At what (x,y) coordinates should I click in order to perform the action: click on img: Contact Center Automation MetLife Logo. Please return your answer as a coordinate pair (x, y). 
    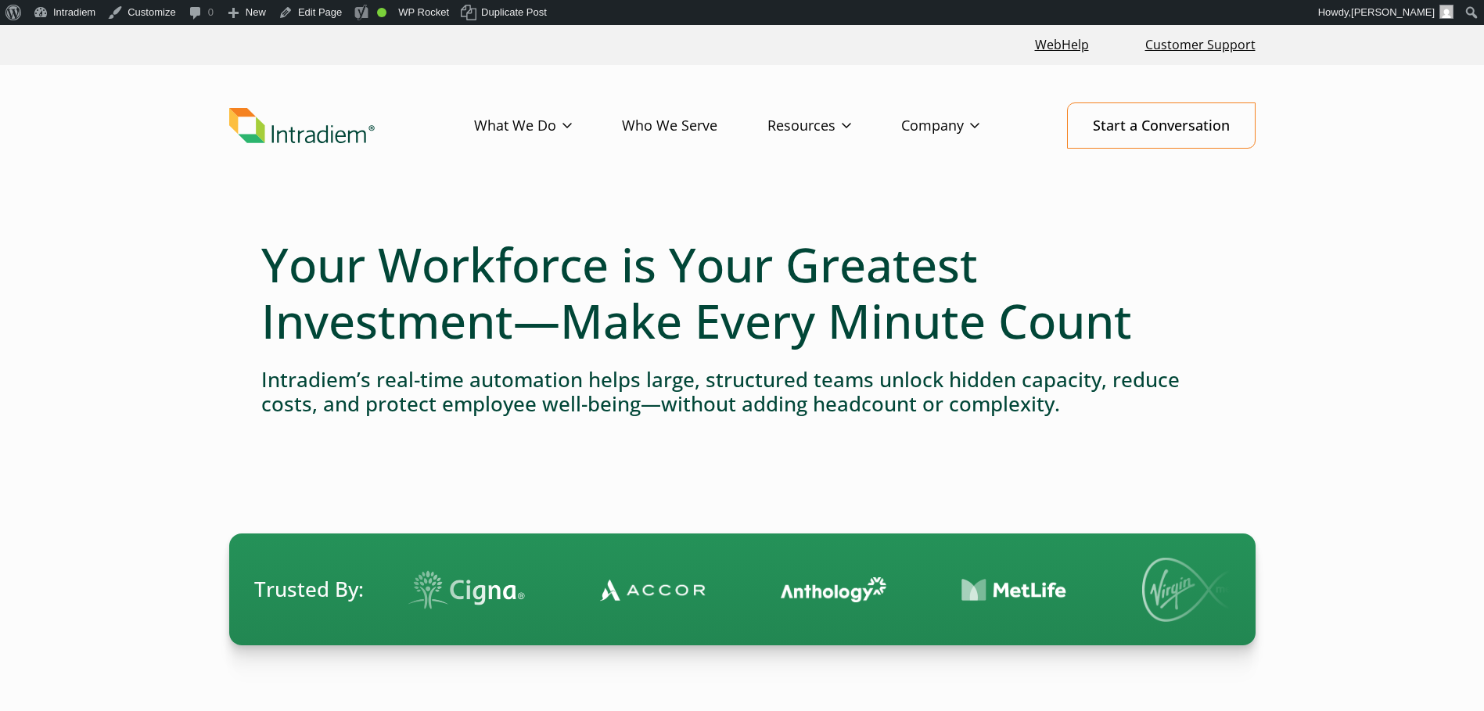
    Looking at the image, I should click on (891, 590).